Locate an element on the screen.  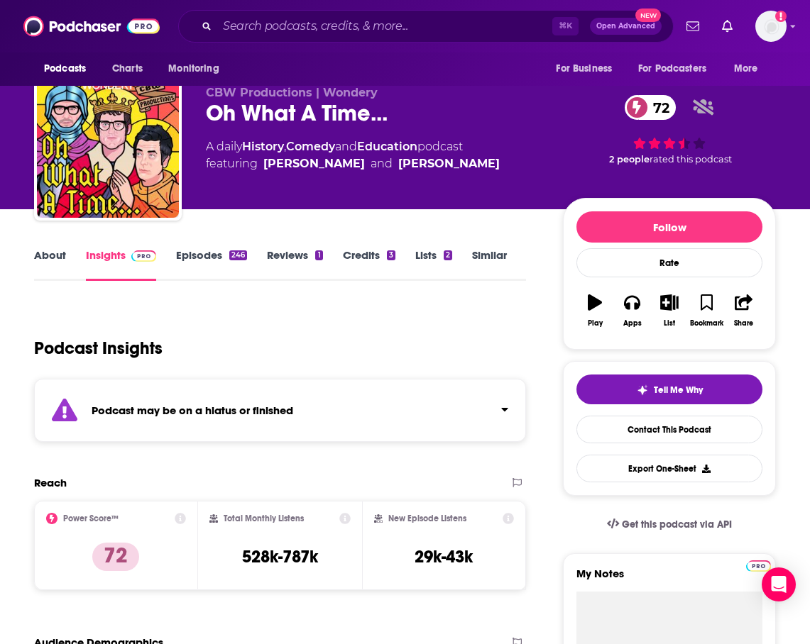
span: For Business is located at coordinates (583, 69).